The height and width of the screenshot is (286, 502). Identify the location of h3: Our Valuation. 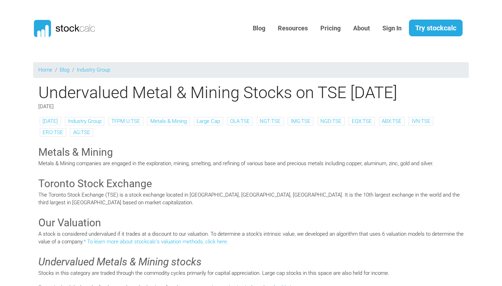
(251, 222).